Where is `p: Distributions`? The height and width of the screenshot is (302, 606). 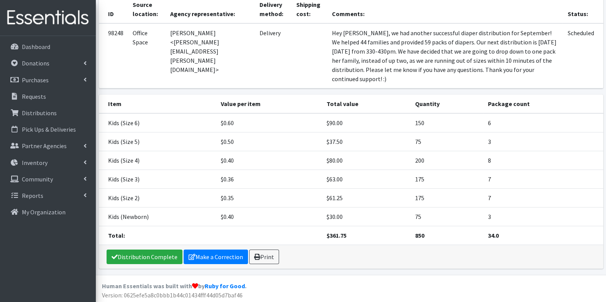 p: Distributions is located at coordinates (39, 113).